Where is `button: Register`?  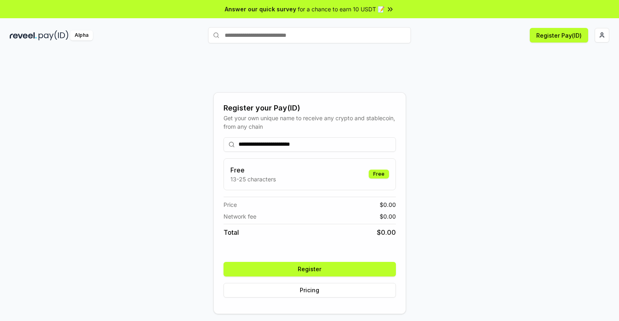
button: Register is located at coordinates (309, 270).